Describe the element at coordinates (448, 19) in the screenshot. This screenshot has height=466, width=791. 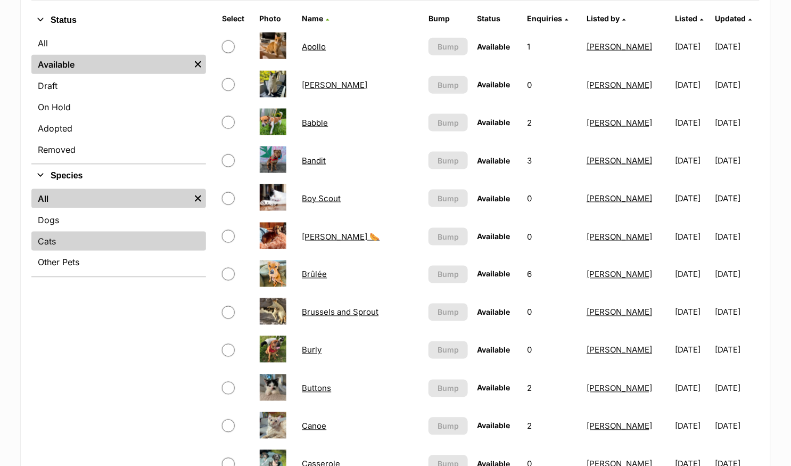
I see `th: Bump` at that location.